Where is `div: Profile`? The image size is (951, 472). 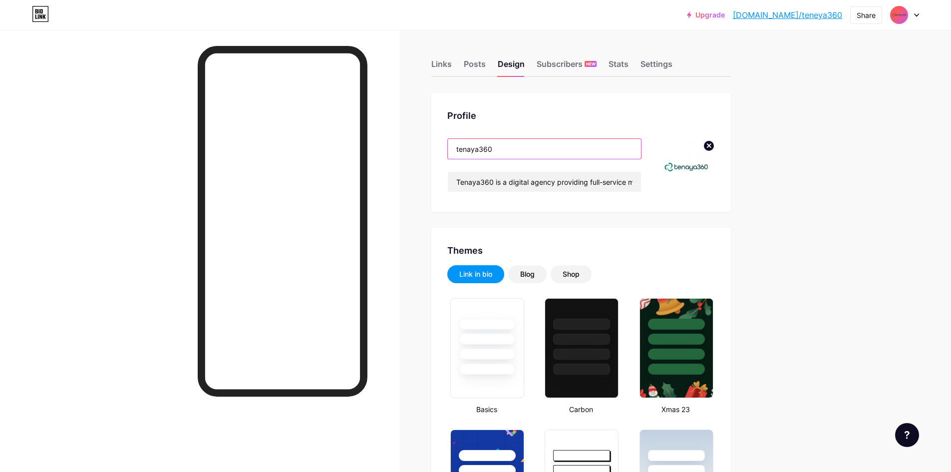
div: Profile is located at coordinates (581, 115).